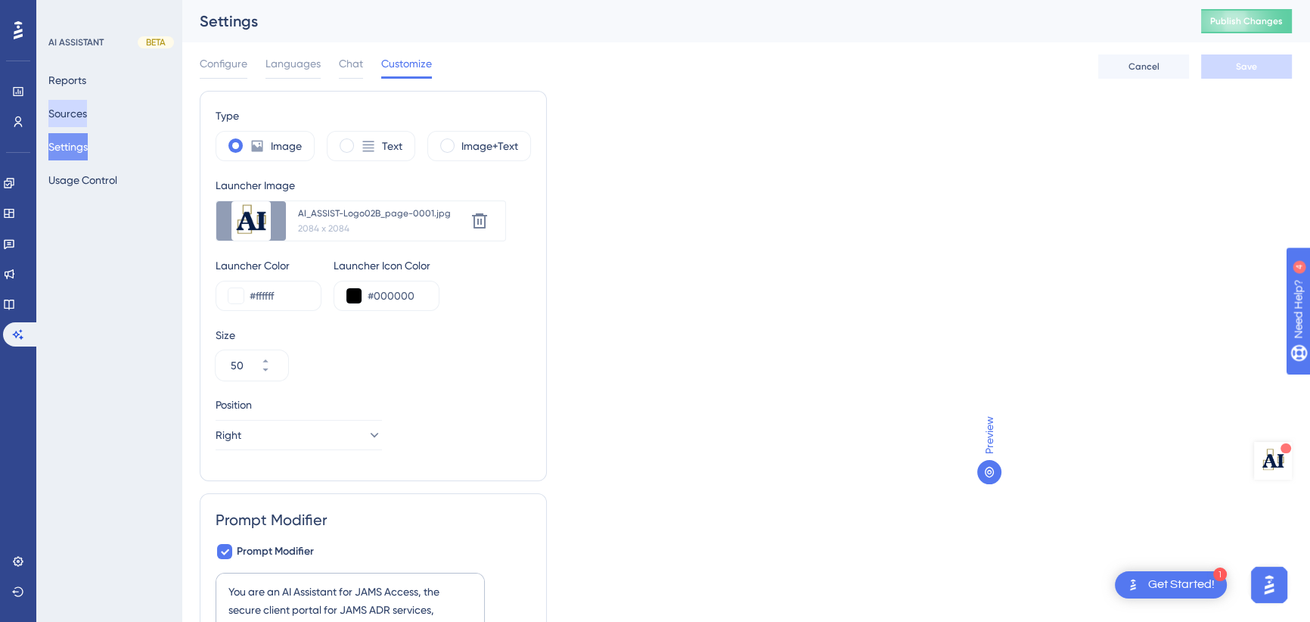 The height and width of the screenshot is (622, 1310). What do you see at coordinates (286, 146) in the screenshot?
I see `label: Image` at bounding box center [286, 146].